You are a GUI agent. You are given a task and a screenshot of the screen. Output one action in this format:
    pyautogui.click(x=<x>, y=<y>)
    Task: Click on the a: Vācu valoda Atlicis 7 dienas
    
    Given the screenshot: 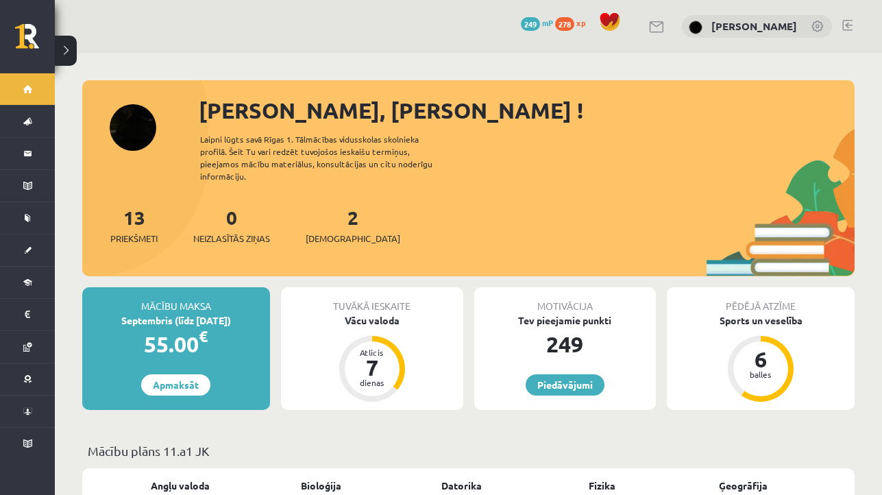 What is the action you would take?
    pyautogui.click(x=372, y=358)
    